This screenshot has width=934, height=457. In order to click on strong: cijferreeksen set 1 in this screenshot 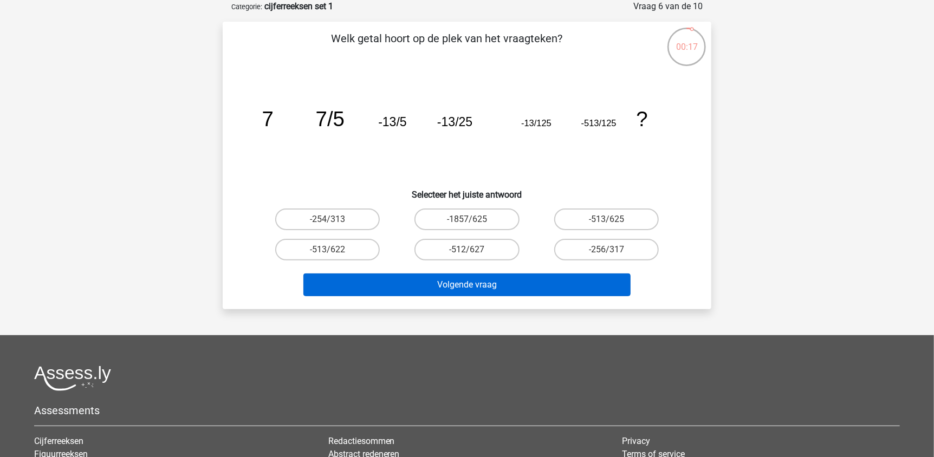, I will do `click(299, 6)`.